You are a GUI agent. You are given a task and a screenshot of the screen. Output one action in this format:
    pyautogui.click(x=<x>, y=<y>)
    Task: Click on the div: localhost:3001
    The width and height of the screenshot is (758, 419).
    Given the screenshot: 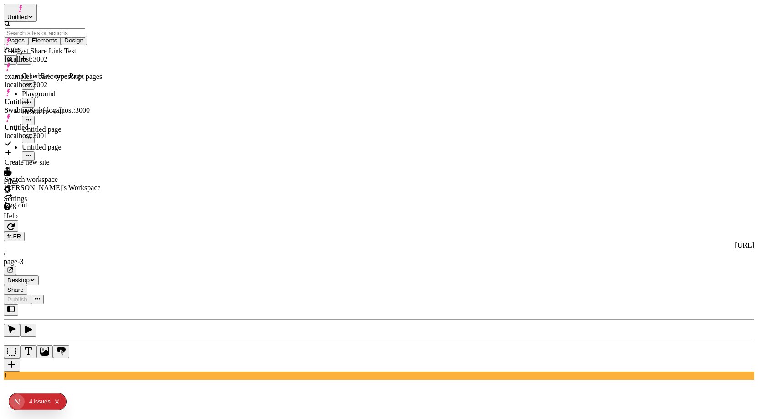 What is the action you would take?
    pyautogui.click(x=53, y=136)
    